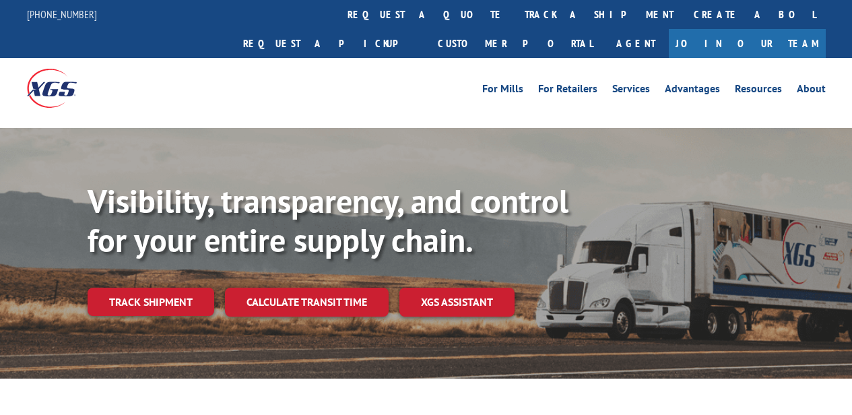  What do you see at coordinates (330, 43) in the screenshot?
I see `a: Request a pickup` at bounding box center [330, 43].